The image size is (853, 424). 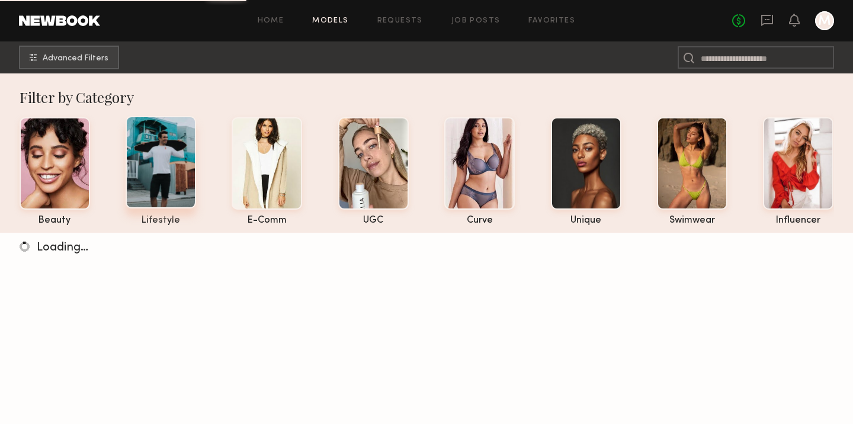 I want to click on div: beauty, so click(x=54, y=220).